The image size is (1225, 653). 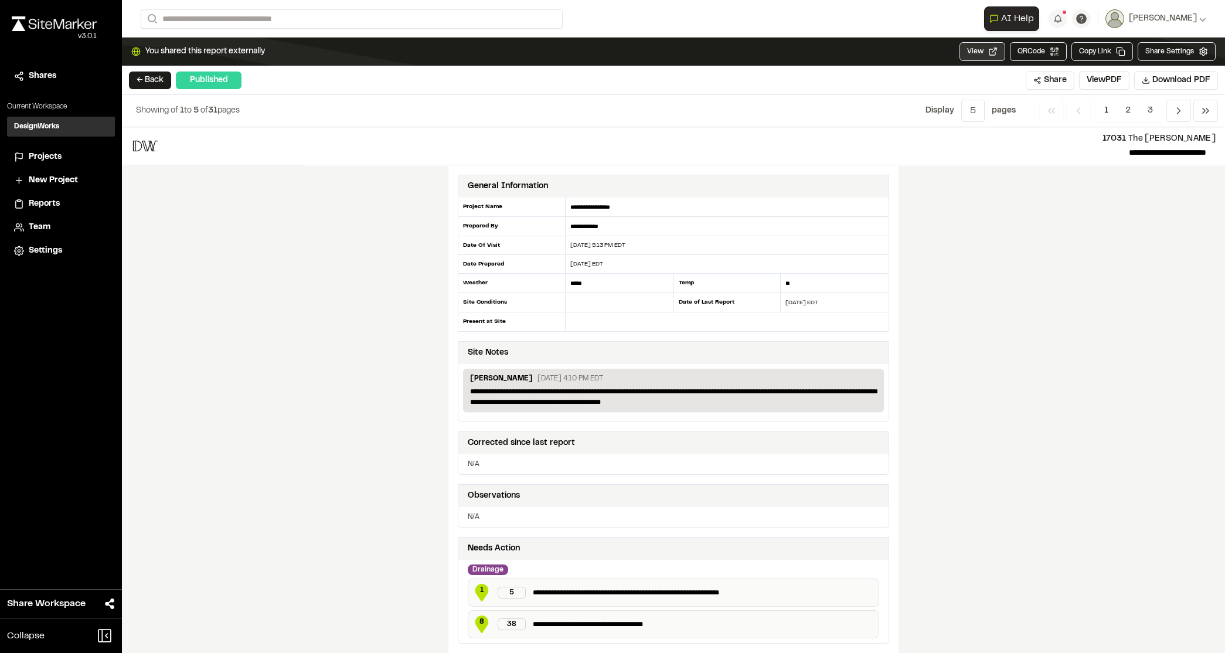 What do you see at coordinates (482, 622) in the screenshot?
I see `span: 8` at bounding box center [482, 622].